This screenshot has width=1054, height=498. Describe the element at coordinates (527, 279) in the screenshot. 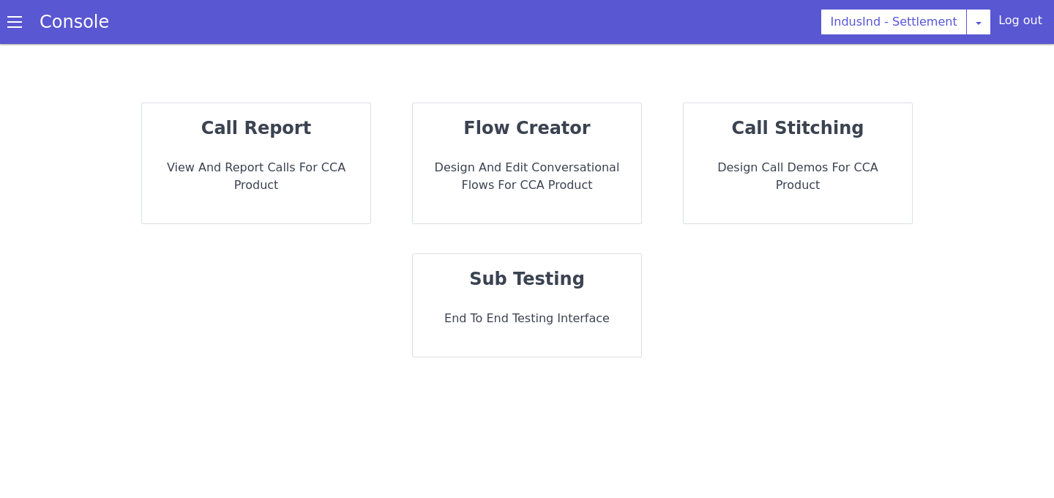

I see `strong: sub testing` at that location.